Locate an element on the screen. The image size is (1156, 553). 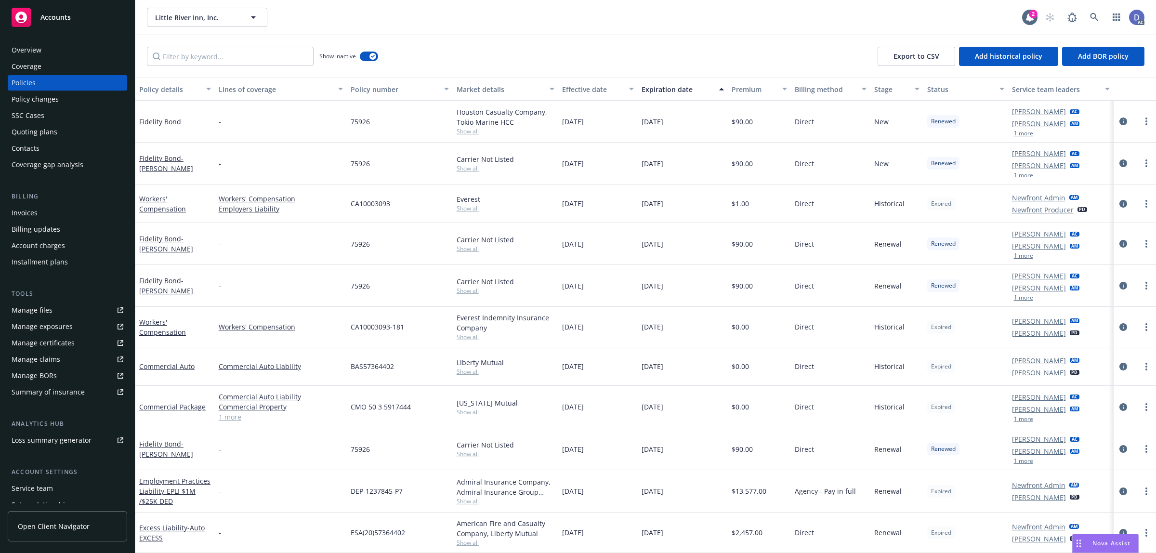
a: 1 more is located at coordinates (281, 417).